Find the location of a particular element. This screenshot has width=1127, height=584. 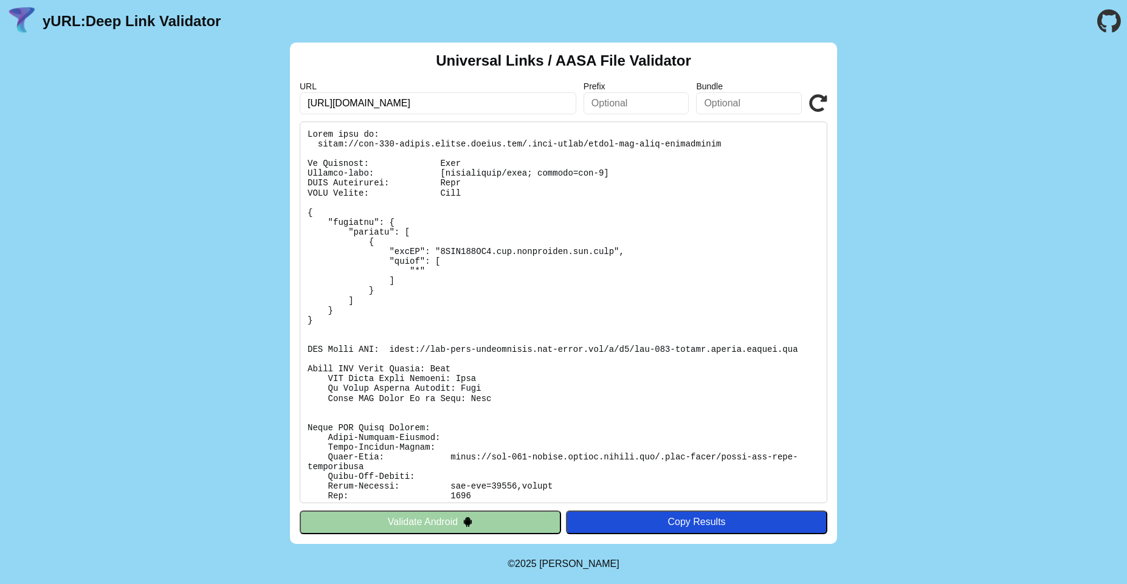

a: yURL:Deep Link Validator is located at coordinates (131, 21).